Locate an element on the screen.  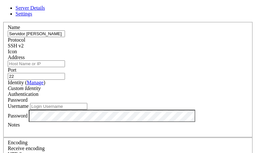
label: Set the expected encoding for data received from the host. If the encodings do not match, visual ... is located at coordinates (26, 149).